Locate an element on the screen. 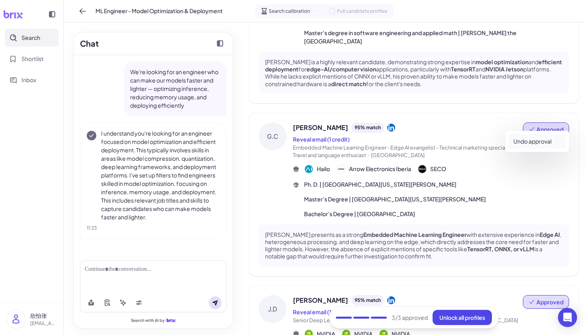 Image resolution: width=585 pixels, height=335 pixels. span: Senior Deep Learning Framework Engineer - Tensorflow/JAX/MLIR is located at coordinates (372, 320).